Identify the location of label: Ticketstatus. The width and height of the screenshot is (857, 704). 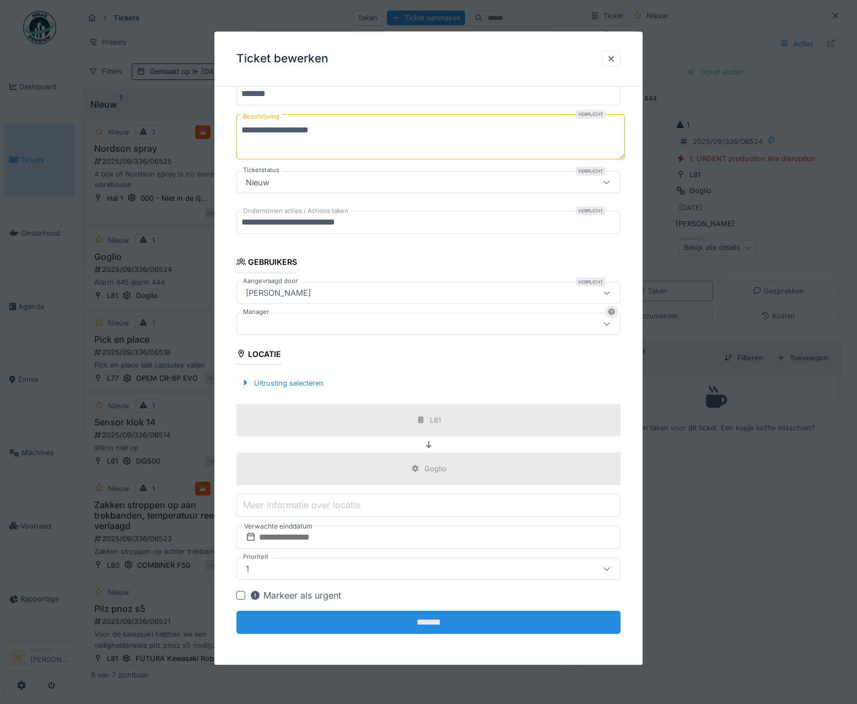
(261, 170).